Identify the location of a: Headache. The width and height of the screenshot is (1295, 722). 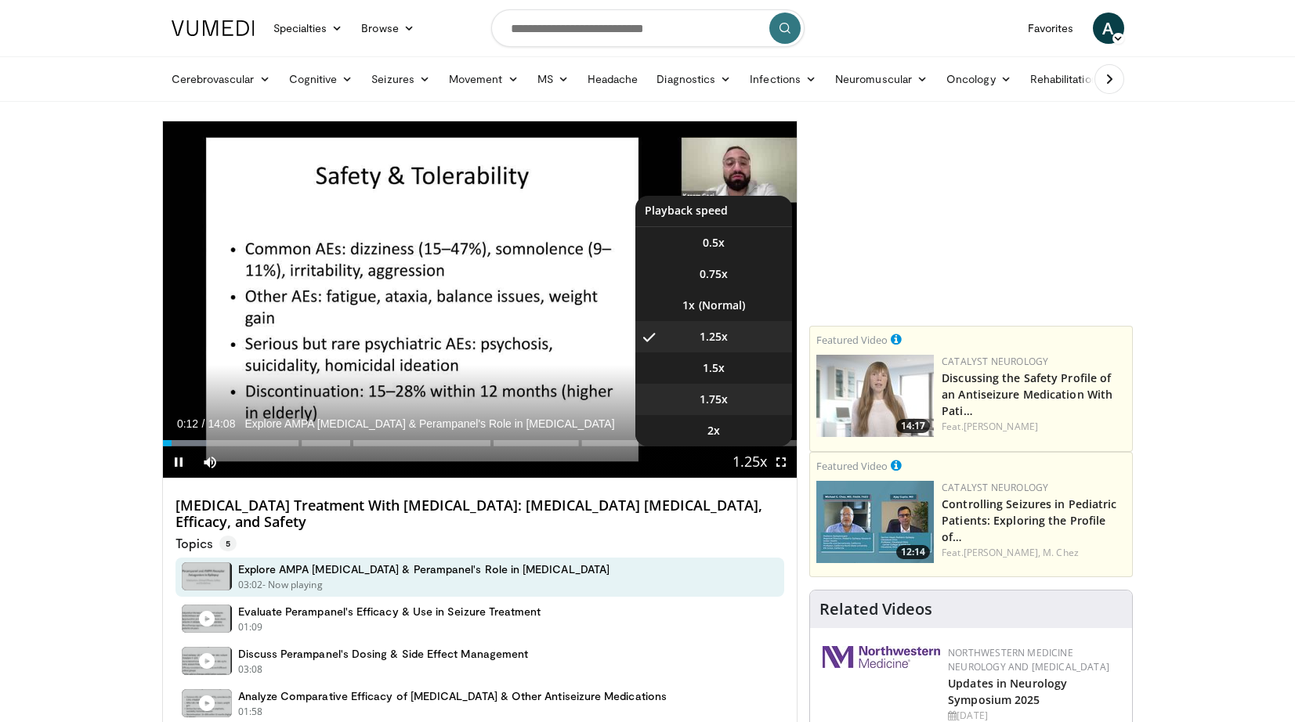
(613, 79).